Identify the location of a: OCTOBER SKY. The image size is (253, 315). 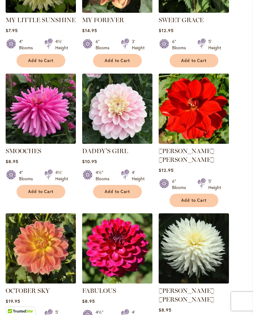
(27, 291).